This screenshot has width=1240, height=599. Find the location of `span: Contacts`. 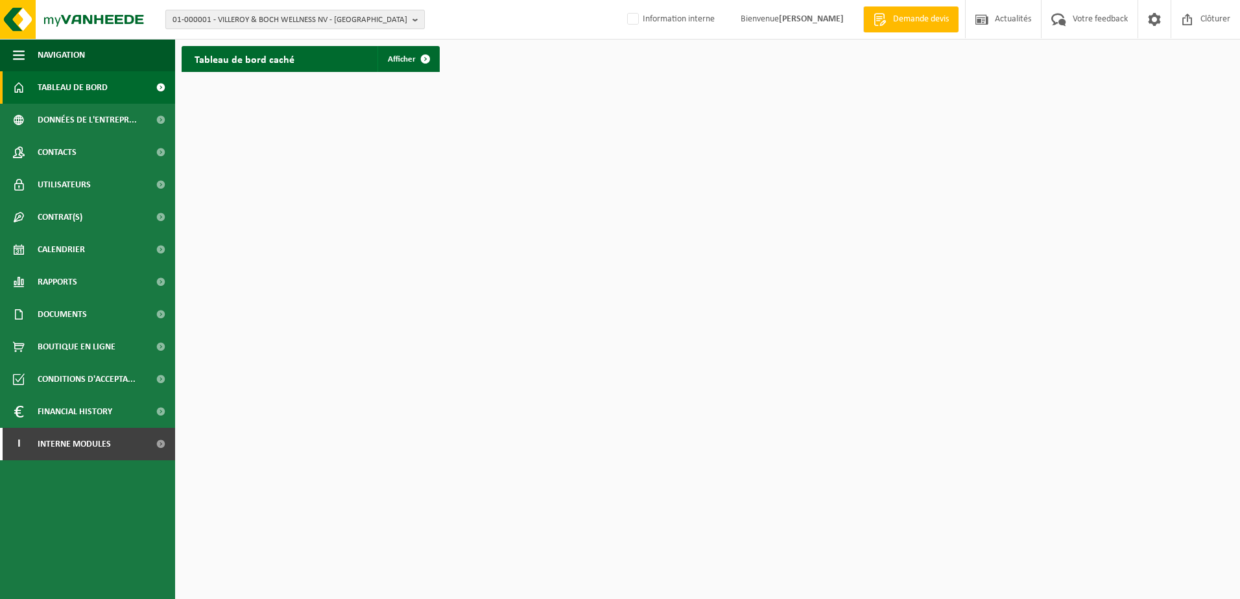

span: Contacts is located at coordinates (57, 152).